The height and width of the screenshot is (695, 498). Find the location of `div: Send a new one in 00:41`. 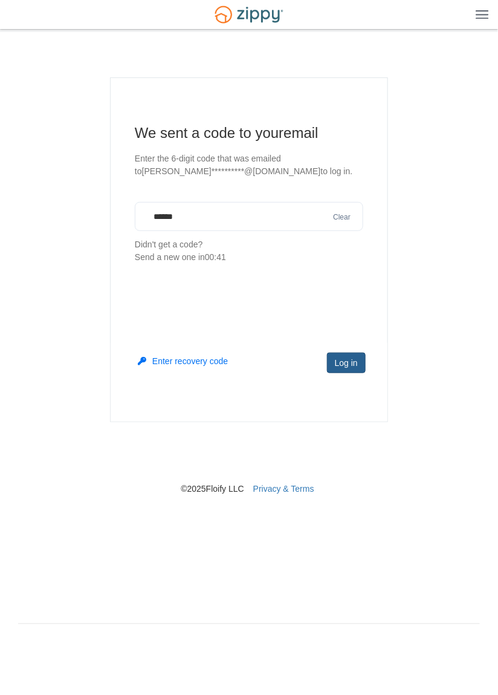

div: Send a new one in 00:41 is located at coordinates (249, 257).